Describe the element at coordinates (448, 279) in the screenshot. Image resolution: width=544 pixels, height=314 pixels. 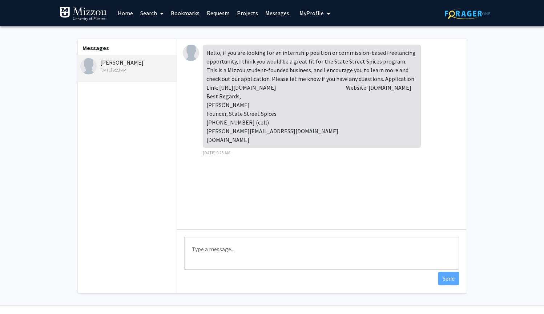
I see `button: Send` at that location.